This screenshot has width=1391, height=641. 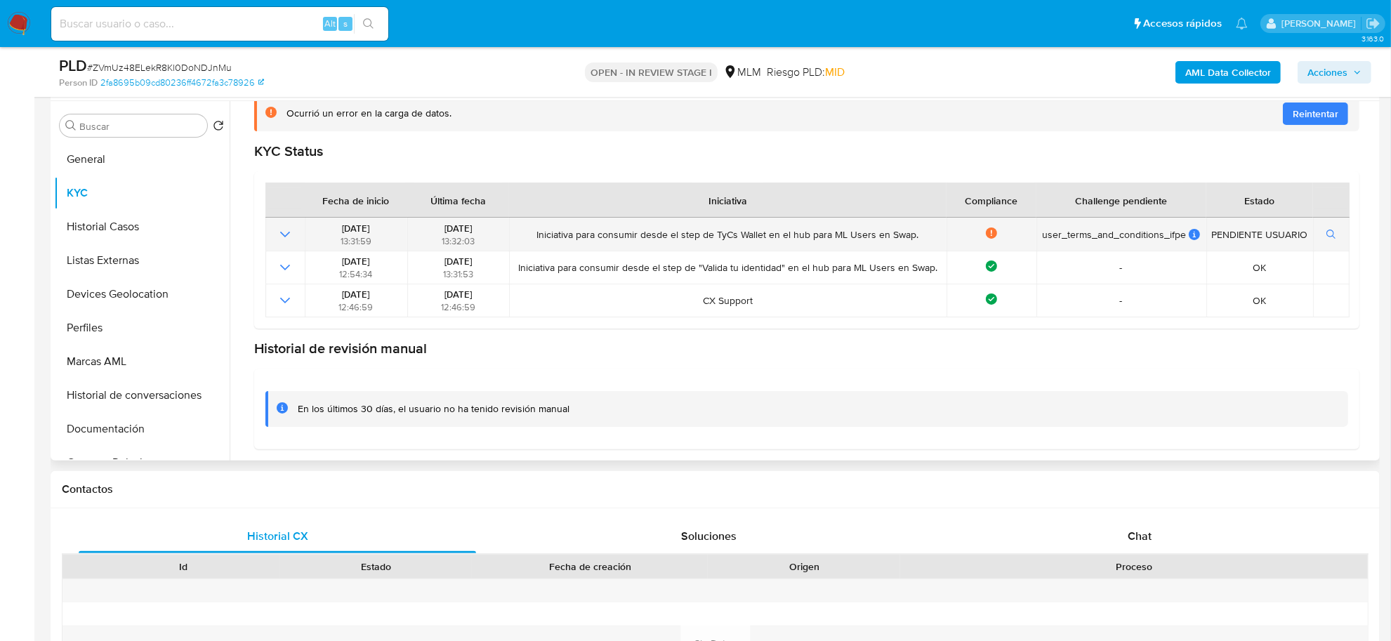 I want to click on span: Historial CX, so click(x=277, y=536).